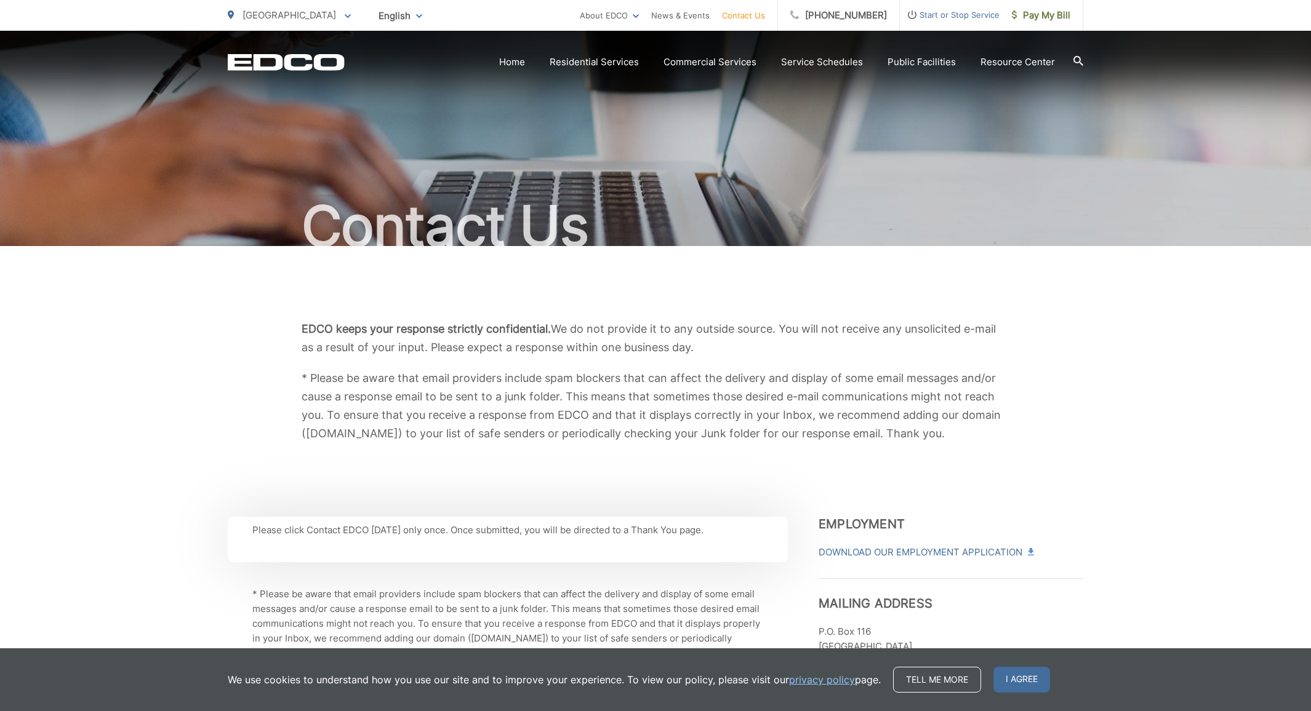 This screenshot has height=711, width=1311. Describe the element at coordinates (554, 680) in the screenshot. I see `p: We use cookies to understand how you use our site and to improve your experience. To view our pol...` at that location.